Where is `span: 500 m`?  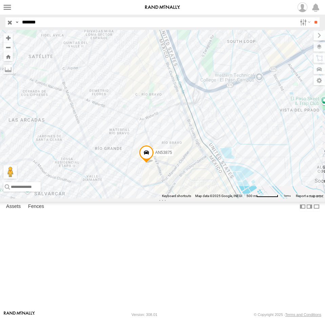
span: 500 m is located at coordinates (251, 195).